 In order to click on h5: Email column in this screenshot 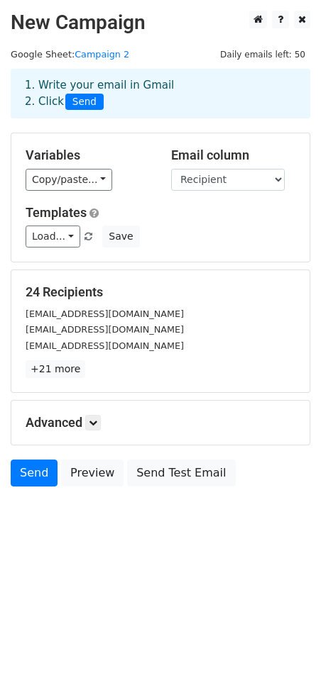, I will do `click(233, 155)`.